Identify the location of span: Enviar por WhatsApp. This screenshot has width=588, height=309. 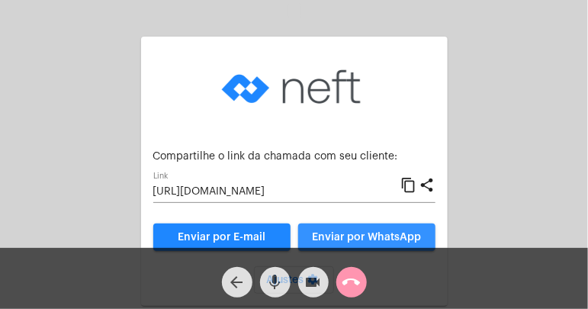
(366, 237).